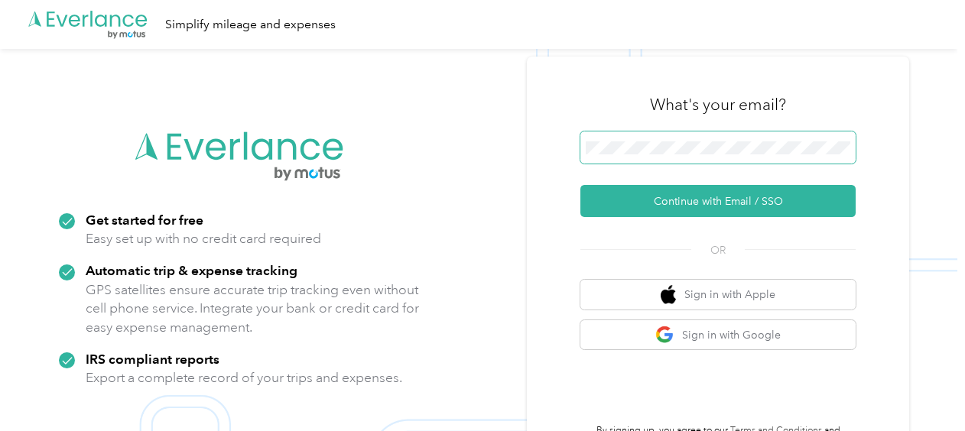  I want to click on strong: Get started for free, so click(144, 219).